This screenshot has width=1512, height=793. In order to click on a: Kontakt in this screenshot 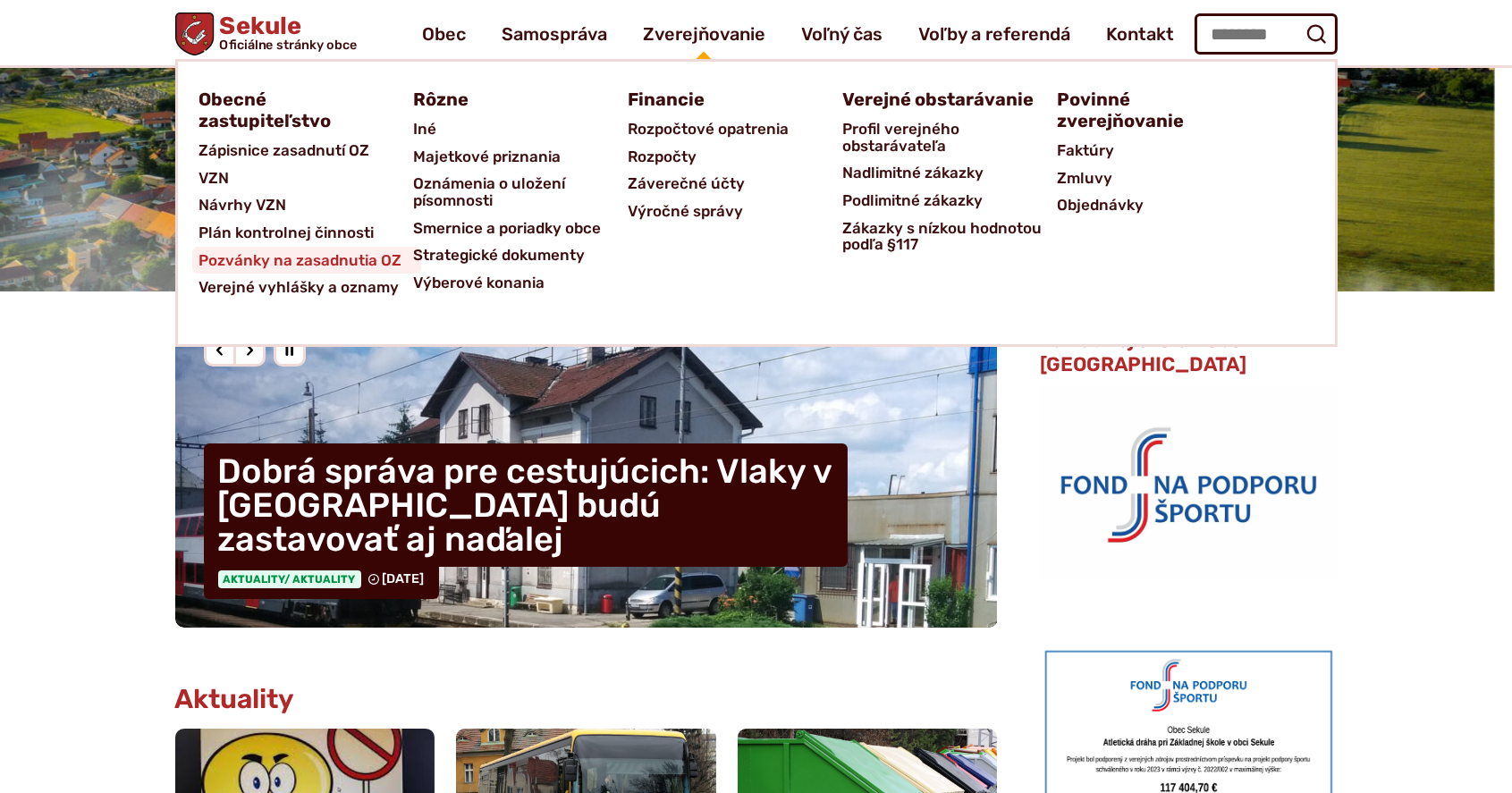, I will do `click(1140, 33)`.